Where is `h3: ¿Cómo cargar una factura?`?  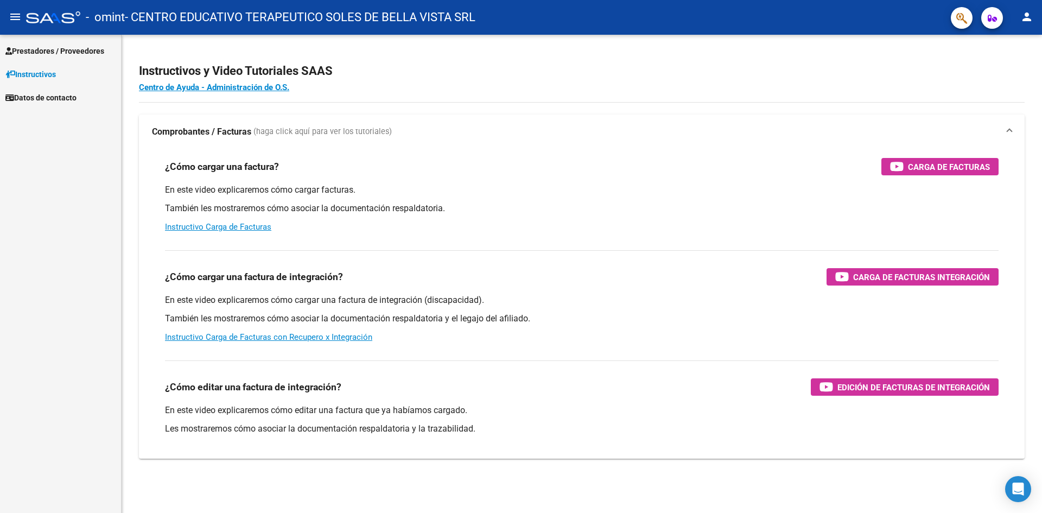 h3: ¿Cómo cargar una factura? is located at coordinates (222, 167).